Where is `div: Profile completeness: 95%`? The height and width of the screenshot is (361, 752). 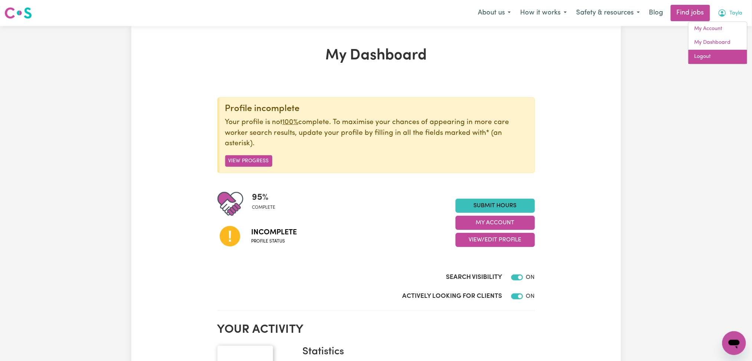 div: Profile completeness: 95% is located at coordinates (267, 204).